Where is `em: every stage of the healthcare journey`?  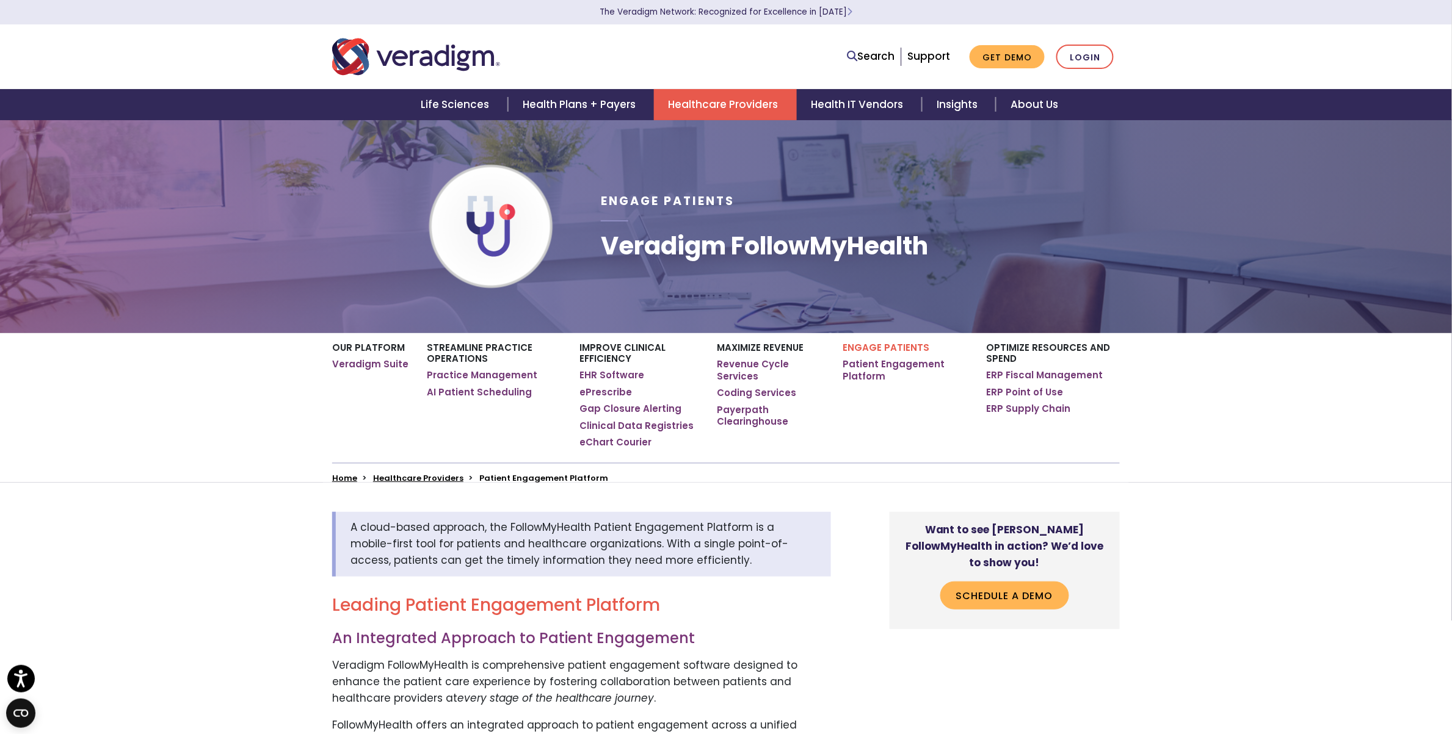
em: every stage of the healthcare journey is located at coordinates (555, 698).